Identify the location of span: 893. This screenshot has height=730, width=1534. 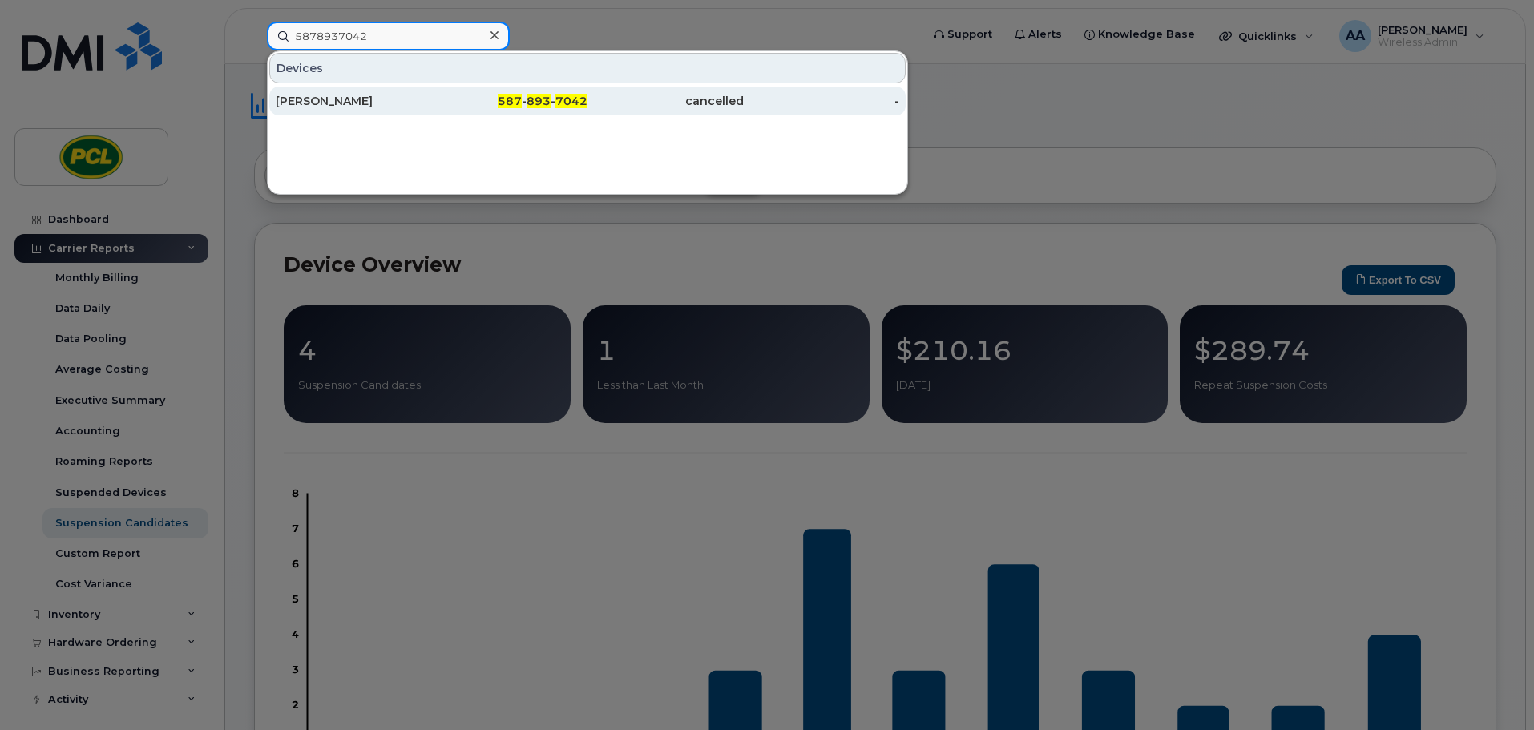
(539, 101).